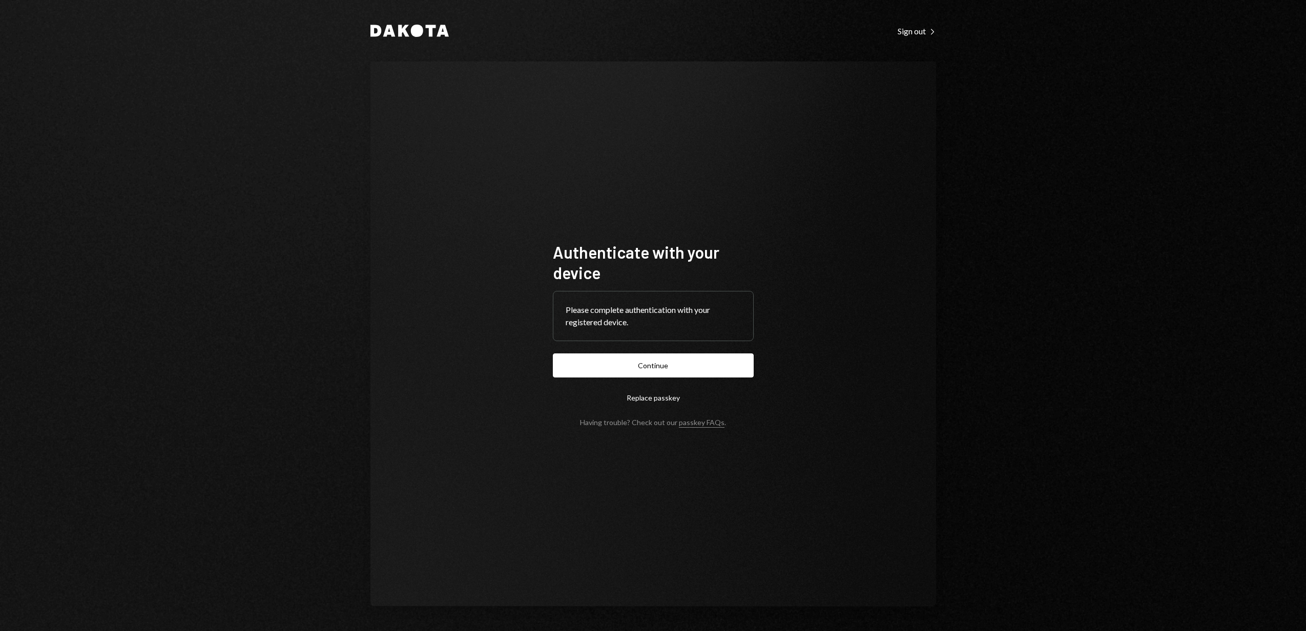 The image size is (1306, 631). I want to click on h1: Authenticate with your device, so click(653, 262).